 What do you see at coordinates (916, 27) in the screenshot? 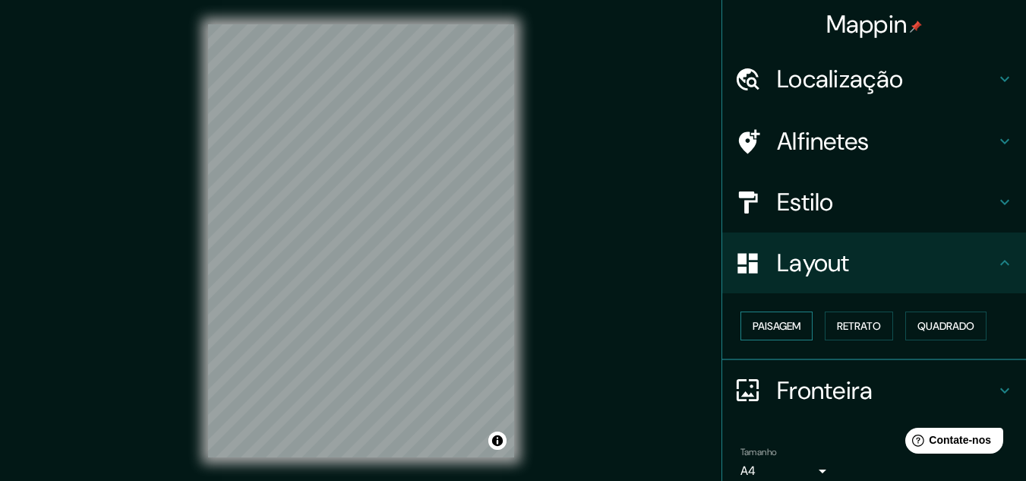
I see `img: pin-icon.png` at bounding box center [916, 27].